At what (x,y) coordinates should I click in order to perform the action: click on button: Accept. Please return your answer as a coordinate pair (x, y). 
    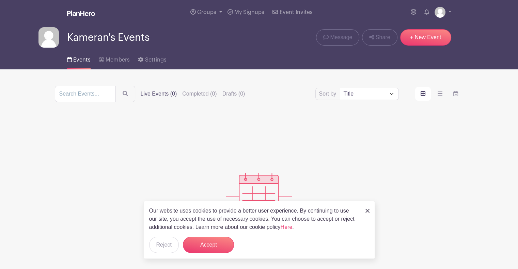
    Looking at the image, I should click on (208, 245).